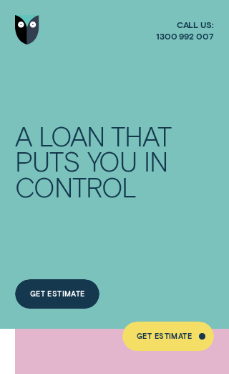 The image size is (229, 374). What do you see at coordinates (111, 162) in the screenshot?
I see `h4: A LOAN THAT PUTS YOU IN CONTROL` at bounding box center [111, 162].